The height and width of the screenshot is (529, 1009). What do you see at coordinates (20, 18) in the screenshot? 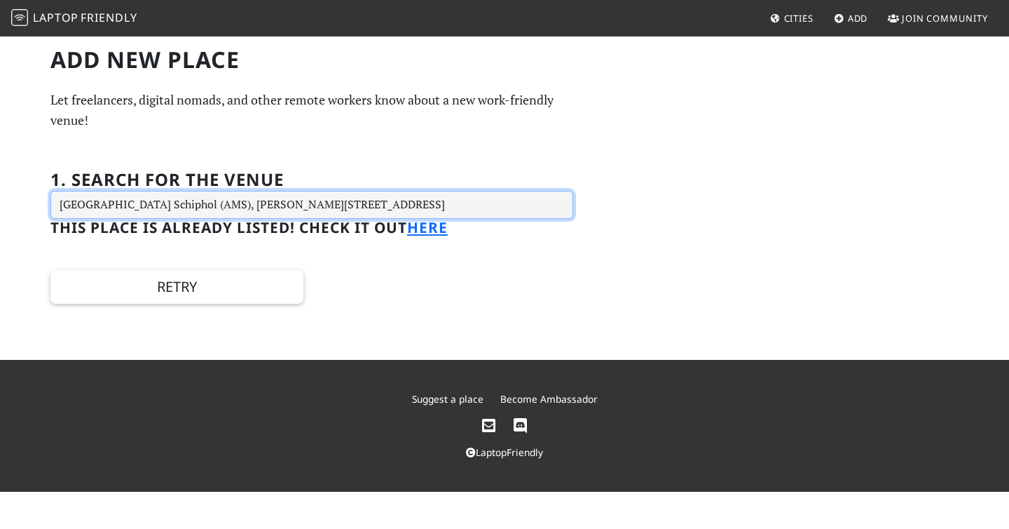
I see `img: LaptopFriendly` at bounding box center [20, 18].